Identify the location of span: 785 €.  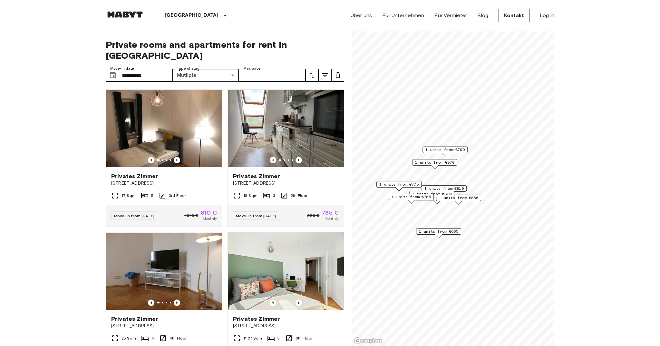
(330, 212).